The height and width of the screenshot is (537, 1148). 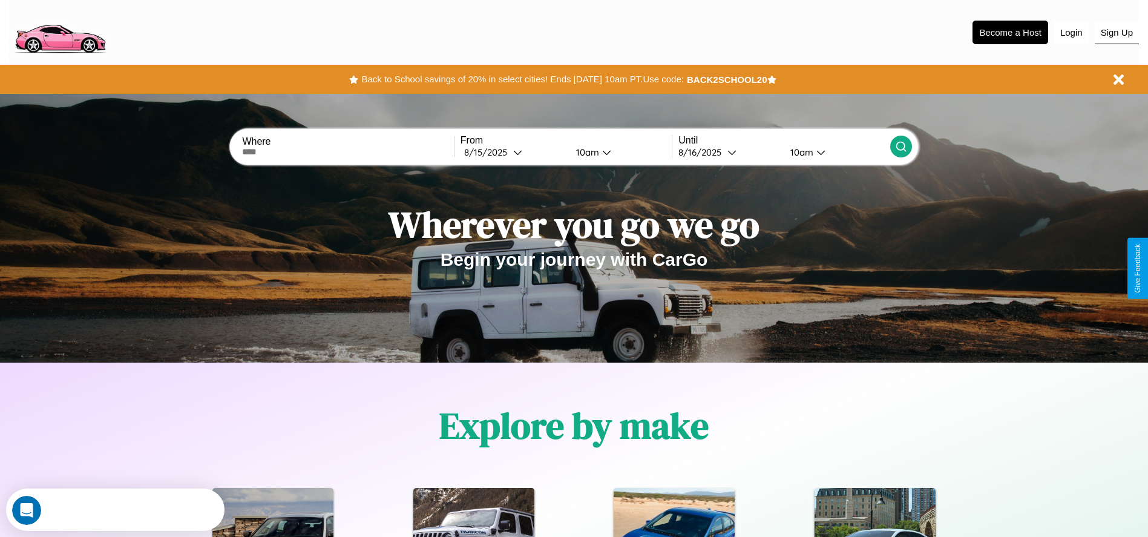 I want to click on div: Give Feedback, so click(x=1138, y=268).